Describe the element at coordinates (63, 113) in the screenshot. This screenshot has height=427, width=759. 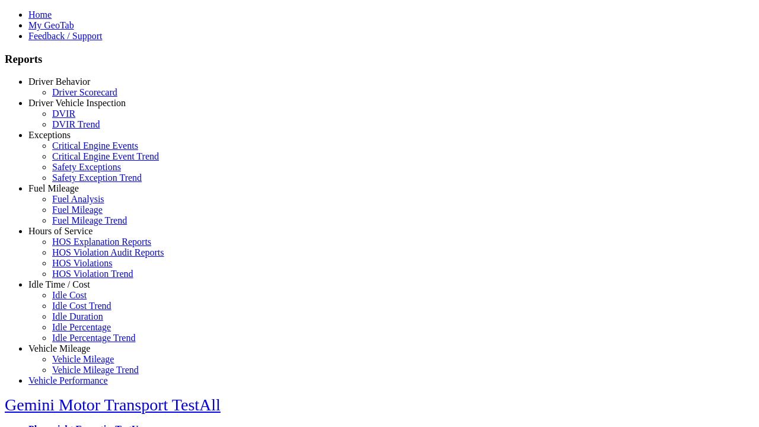
I see `a: DVIR` at that location.